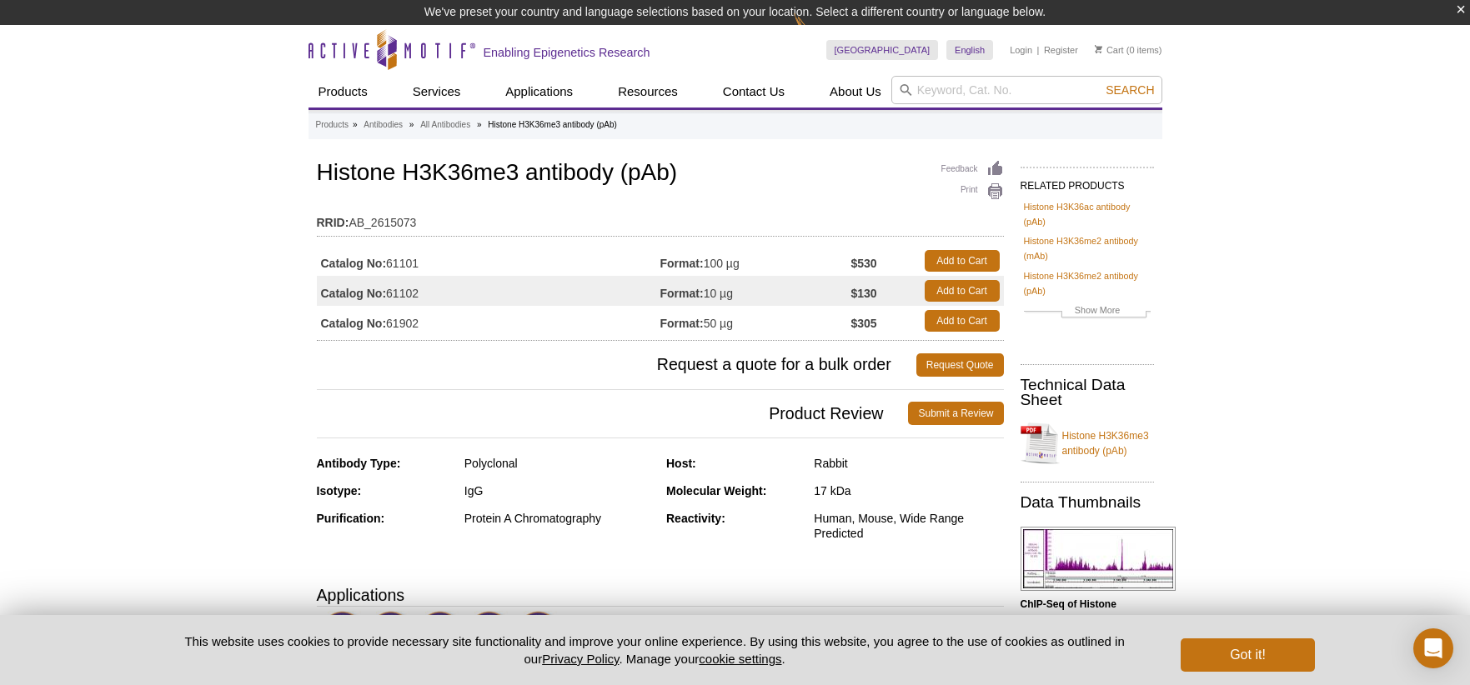 Image resolution: width=1470 pixels, height=685 pixels. Describe the element at coordinates (863, 293) in the screenshot. I see `strong: $130` at that location.